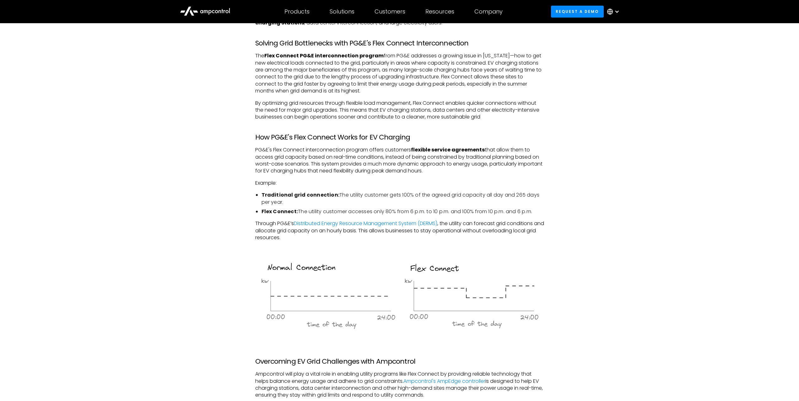 The image size is (799, 401). Describe the element at coordinates (399, 362) in the screenshot. I see `h3: Overcoming EV Grid Challenges with Ampcontrol` at that location.